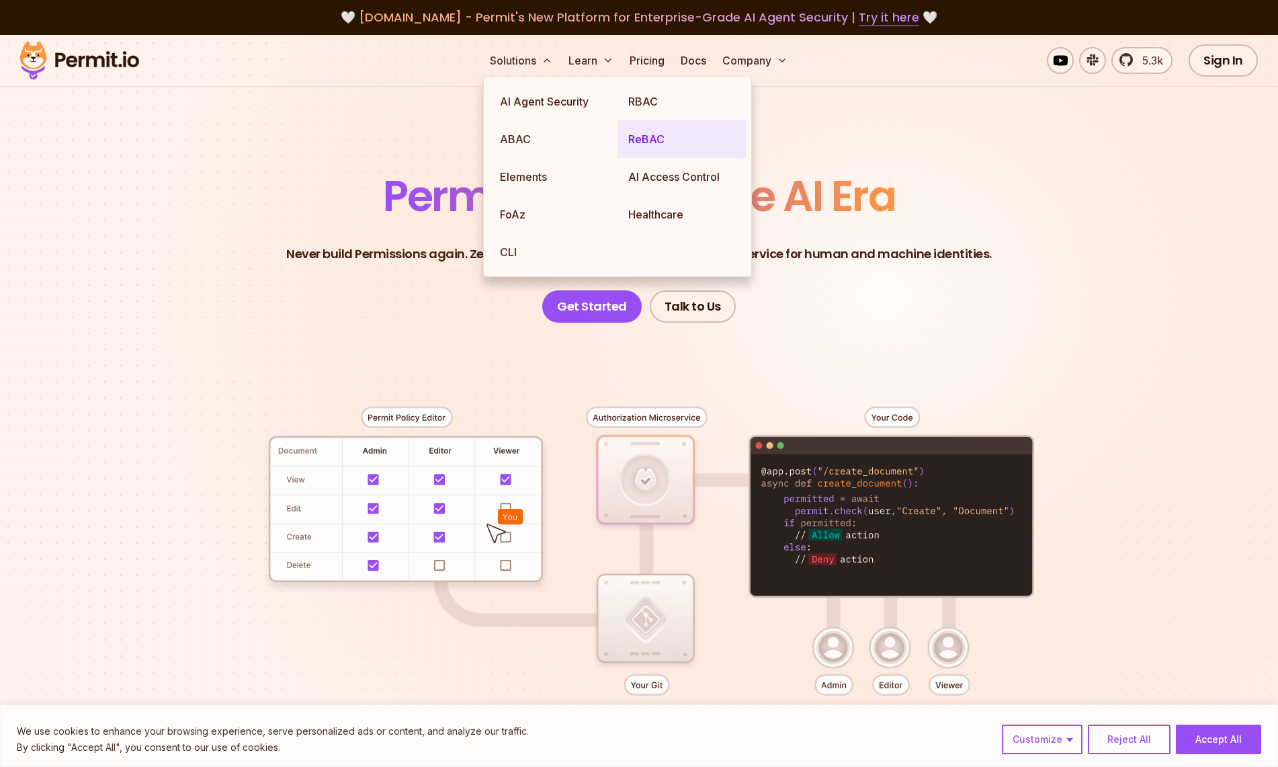 The width and height of the screenshot is (1278, 767). Describe the element at coordinates (1142, 60) in the screenshot. I see `a: 5.3k` at that location.